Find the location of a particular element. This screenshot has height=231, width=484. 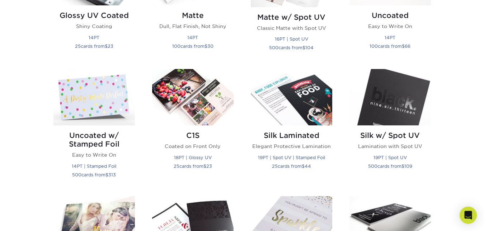

img: Silk w/ Spot UV Postcards is located at coordinates (390, 97).